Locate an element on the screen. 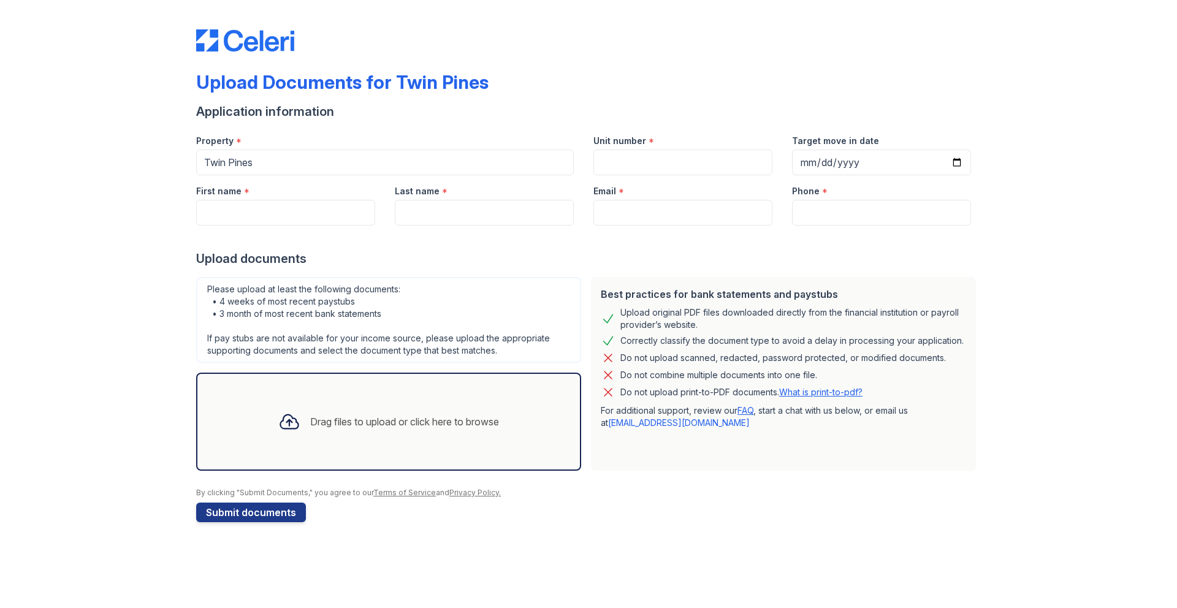  a: Privacy Policy. is located at coordinates (475, 492).